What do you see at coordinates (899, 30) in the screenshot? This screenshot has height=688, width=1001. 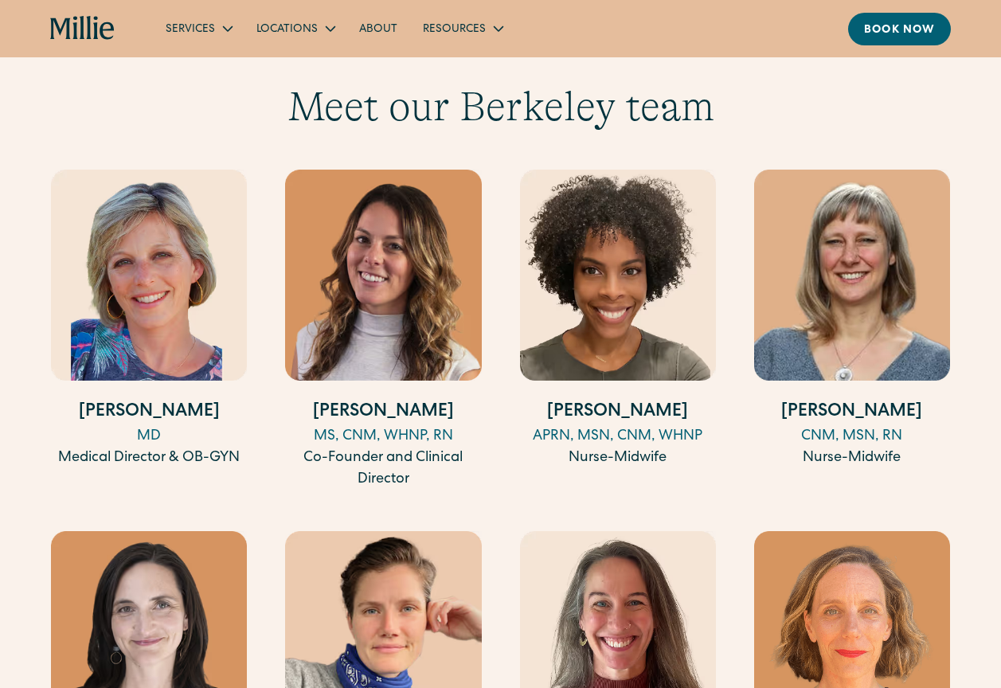 I see `div: Book now` at bounding box center [899, 30].